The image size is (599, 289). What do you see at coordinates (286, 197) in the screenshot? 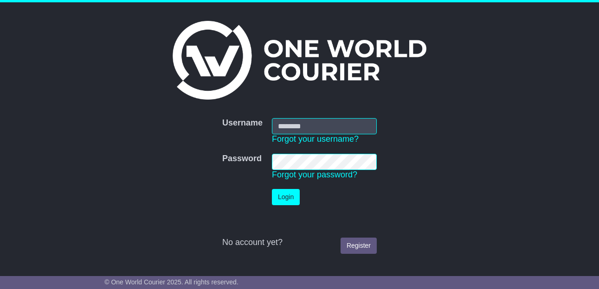
I see `button: Login` at bounding box center [286, 197].